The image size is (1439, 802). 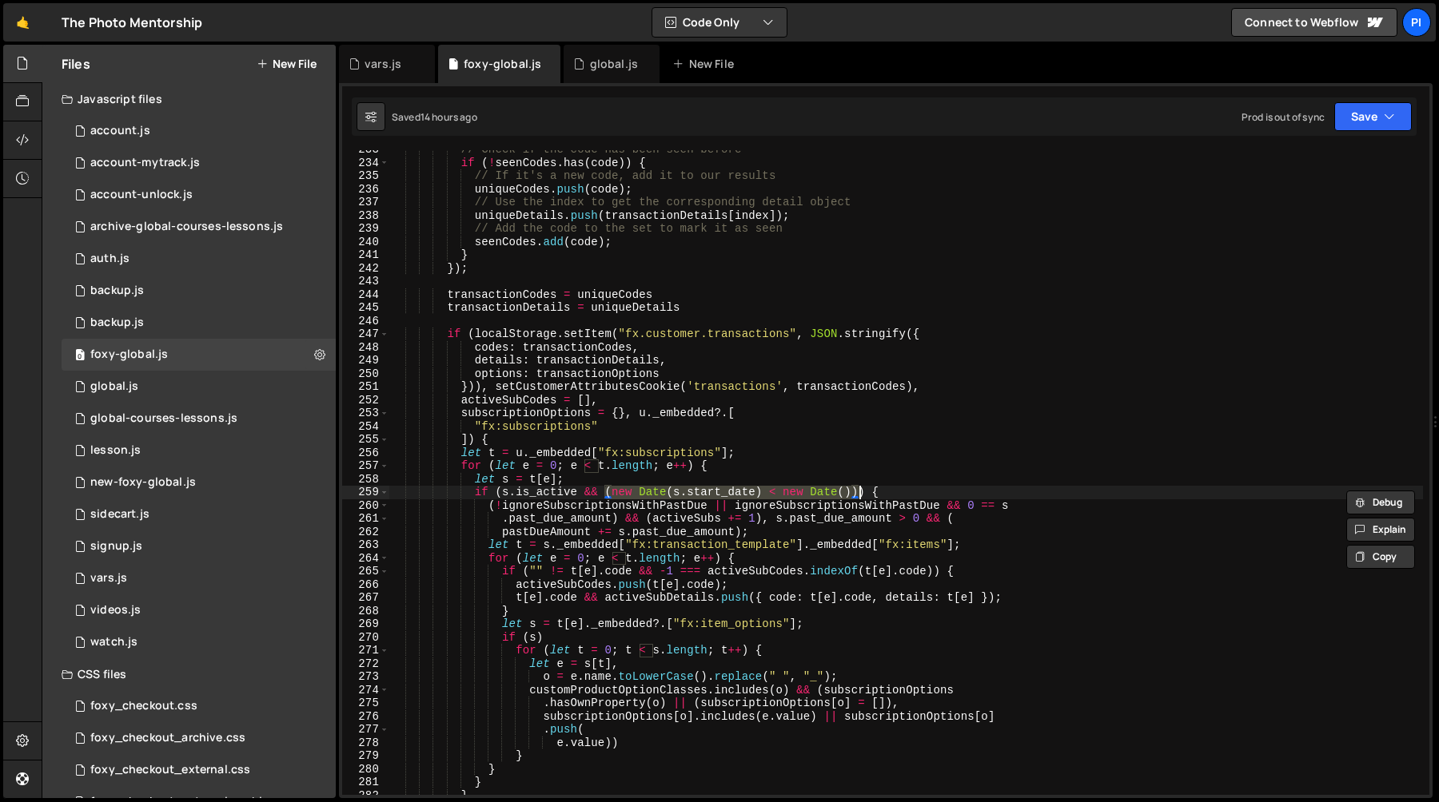 I want to click on div: Pi, so click(x=1416, y=22).